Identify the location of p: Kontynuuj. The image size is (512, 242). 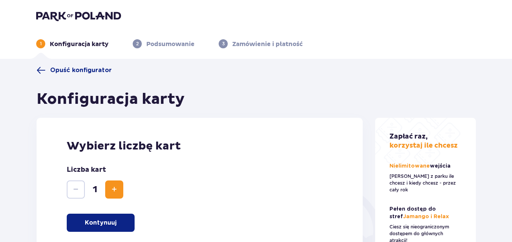
(101, 222).